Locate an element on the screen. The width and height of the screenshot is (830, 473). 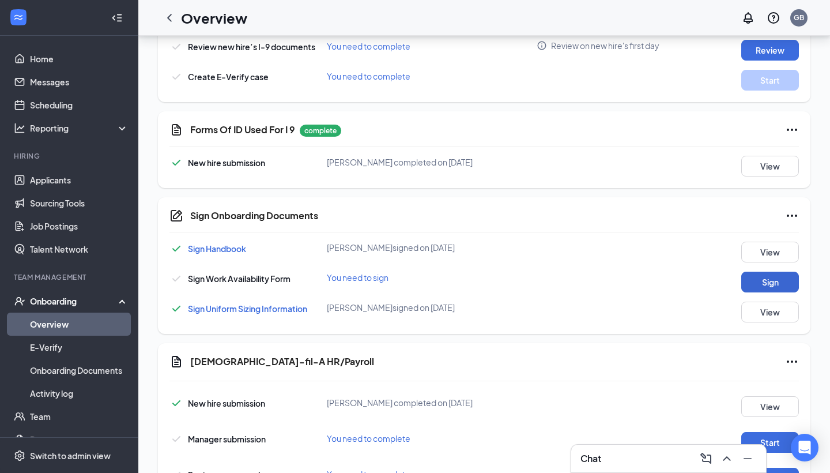
svg: Analysis is located at coordinates (20, 128).